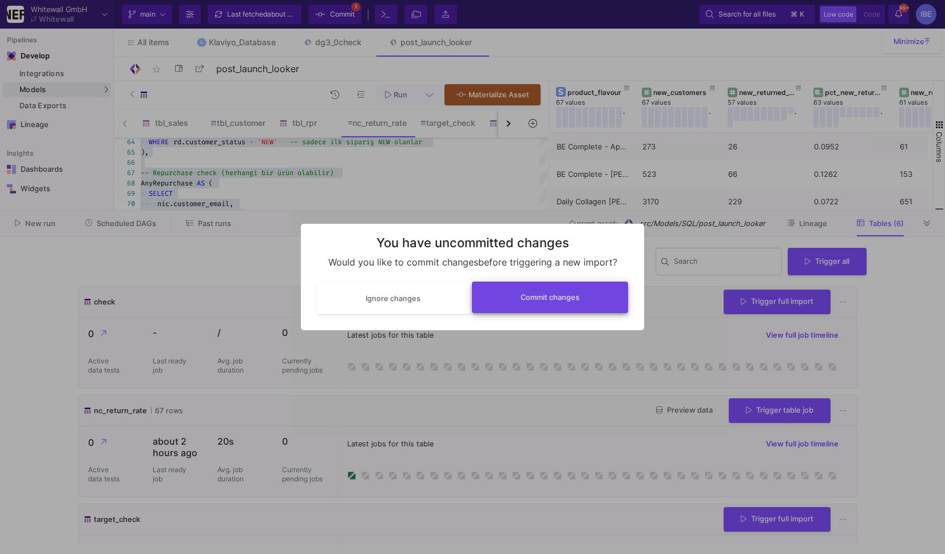 The width and height of the screenshot is (945, 554). I want to click on span: Ignore changes, so click(393, 298).